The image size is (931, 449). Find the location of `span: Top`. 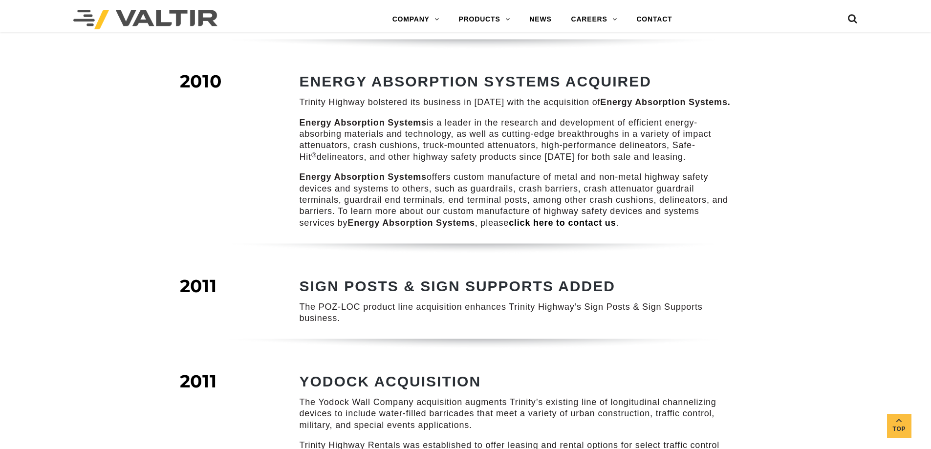

span: Top is located at coordinates (899, 429).